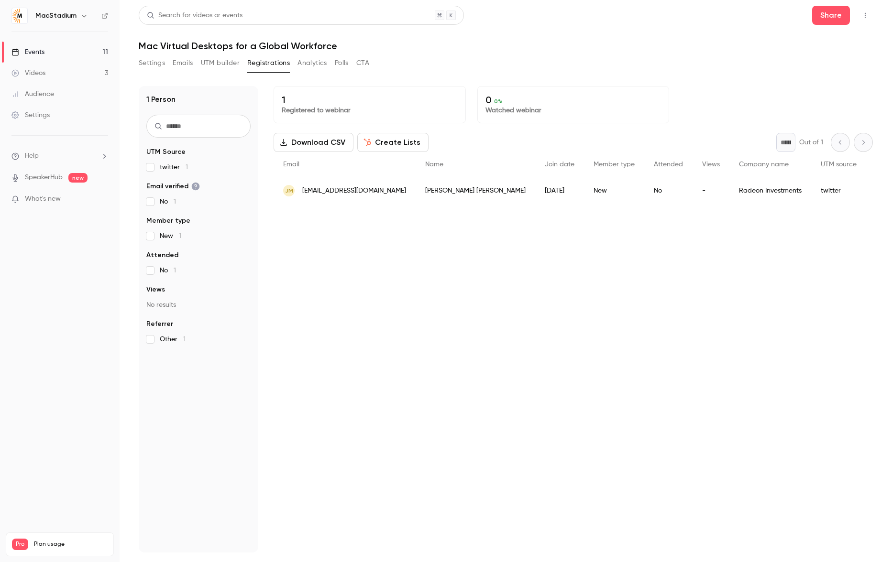  I want to click on p: Watched webinar, so click(573, 110).